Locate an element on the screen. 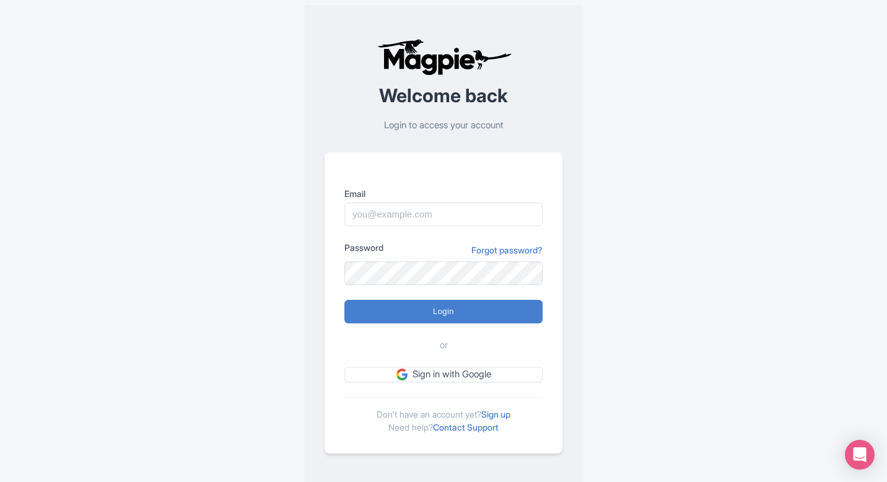 The image size is (887, 482). div: Open Intercom Messenger is located at coordinates (860, 455).